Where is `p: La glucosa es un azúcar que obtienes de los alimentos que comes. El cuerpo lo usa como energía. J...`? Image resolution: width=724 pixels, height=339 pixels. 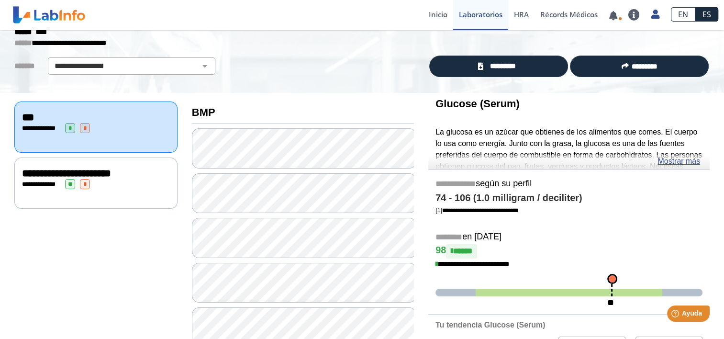 p: La glucosa es un azúcar que obtienes de los alimentos que comes. El cuerpo lo usa como energía. J... is located at coordinates (569, 166).